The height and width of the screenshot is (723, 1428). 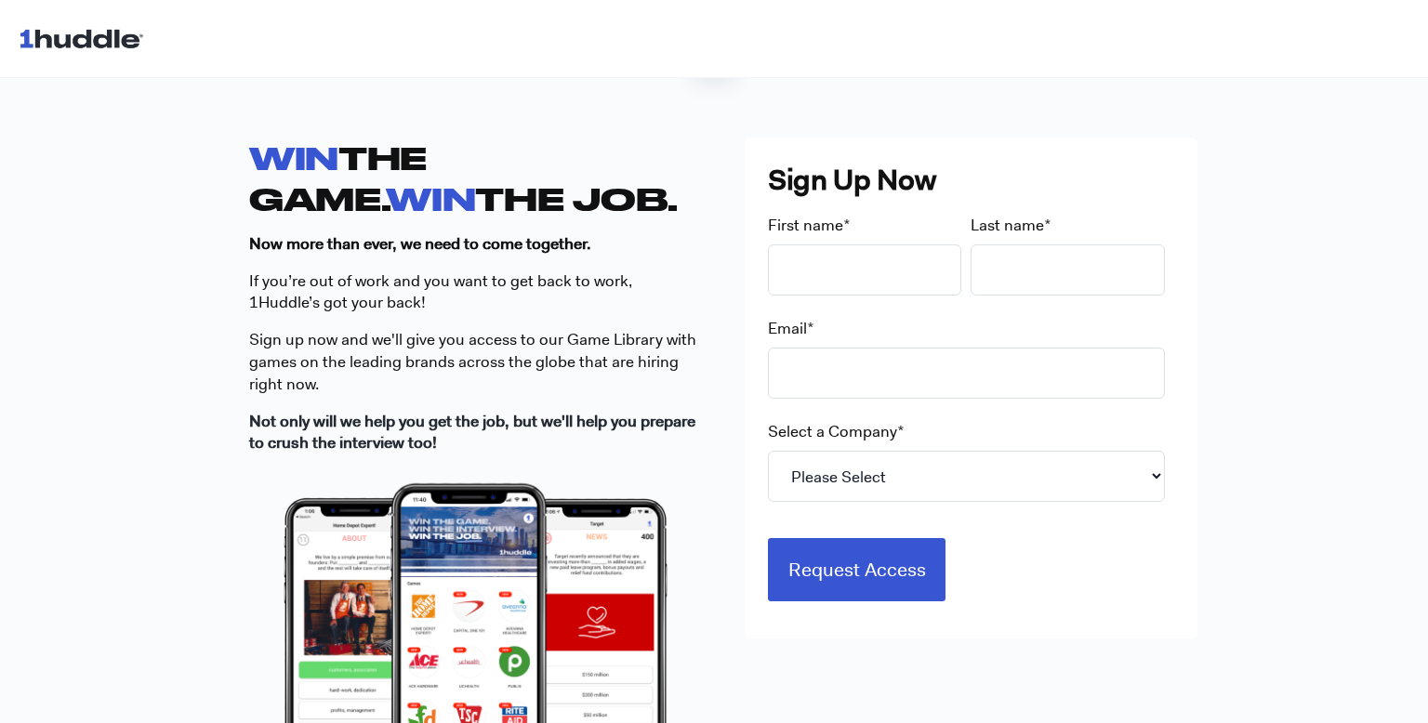 What do you see at coordinates (85, 38) in the screenshot?
I see `img: 1huddle` at bounding box center [85, 38].